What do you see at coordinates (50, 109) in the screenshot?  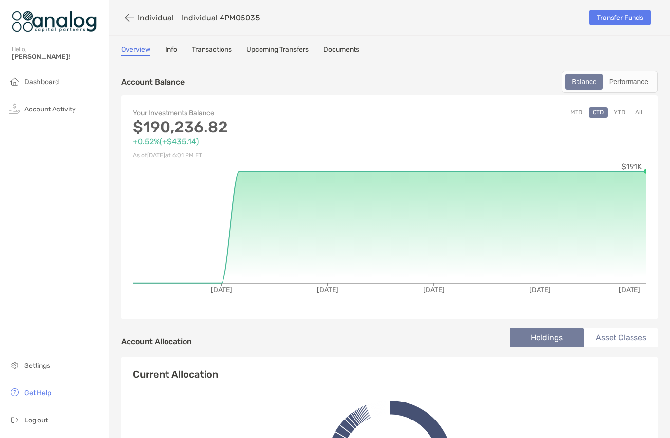 I see `span: Account Activity` at bounding box center [50, 109].